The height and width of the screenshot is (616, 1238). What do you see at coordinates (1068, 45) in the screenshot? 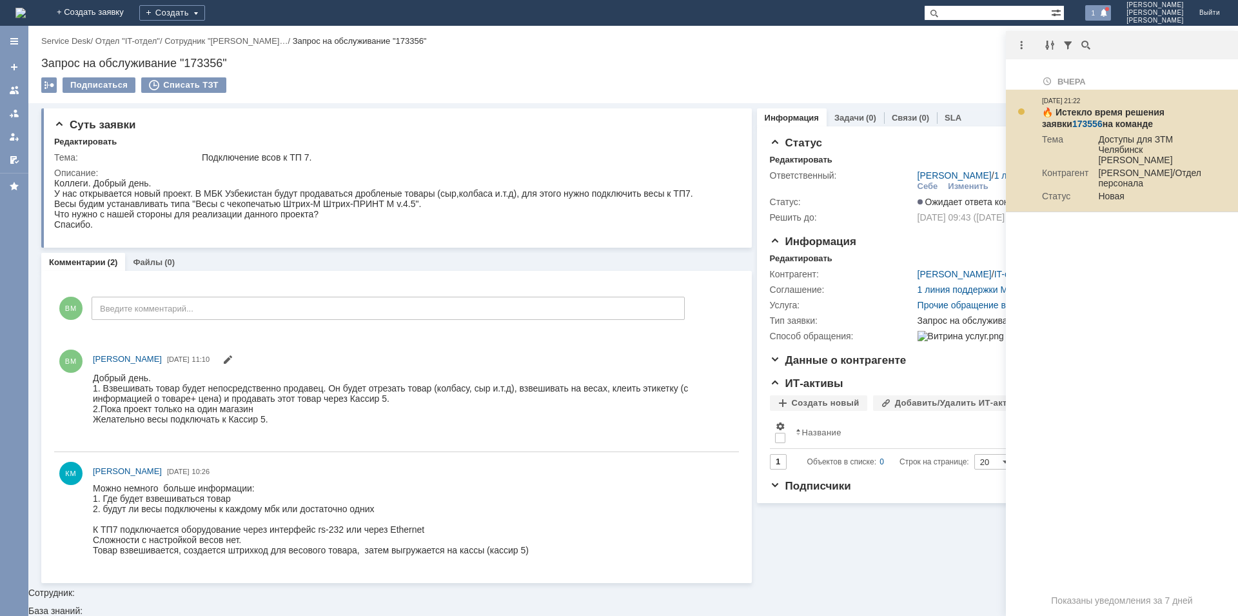
I see `div: Фильтрация` at bounding box center [1068, 45].